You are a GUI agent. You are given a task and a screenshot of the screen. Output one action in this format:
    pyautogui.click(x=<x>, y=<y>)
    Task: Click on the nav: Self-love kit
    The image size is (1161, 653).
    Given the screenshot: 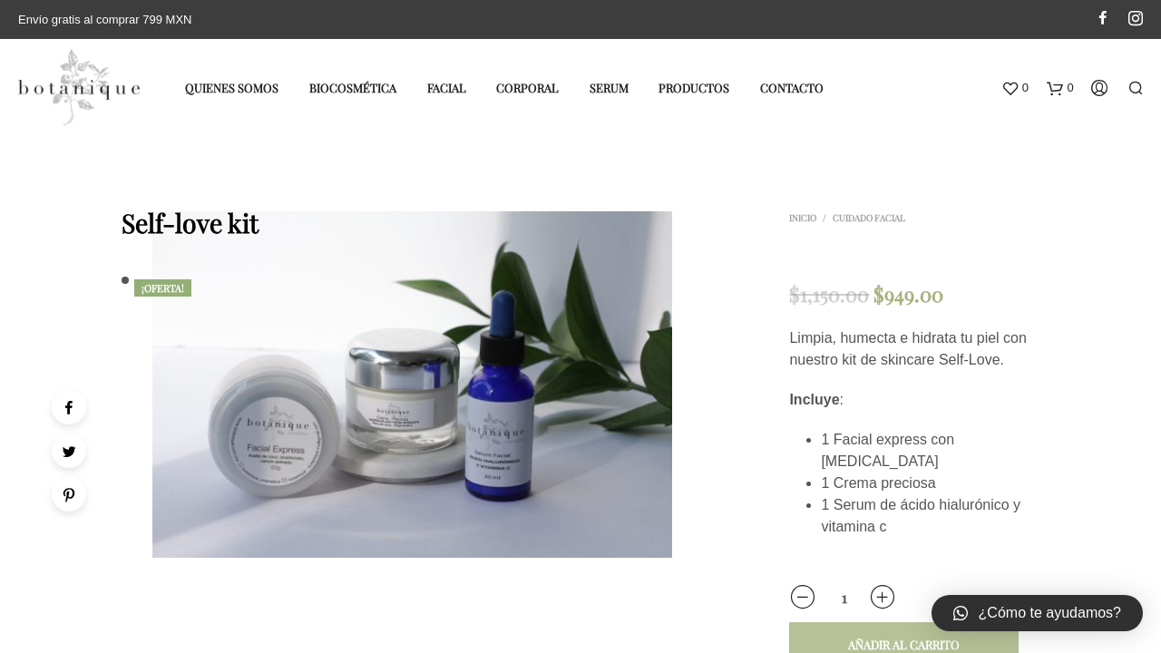 What is the action you would take?
    pyautogui.click(x=886, y=219)
    